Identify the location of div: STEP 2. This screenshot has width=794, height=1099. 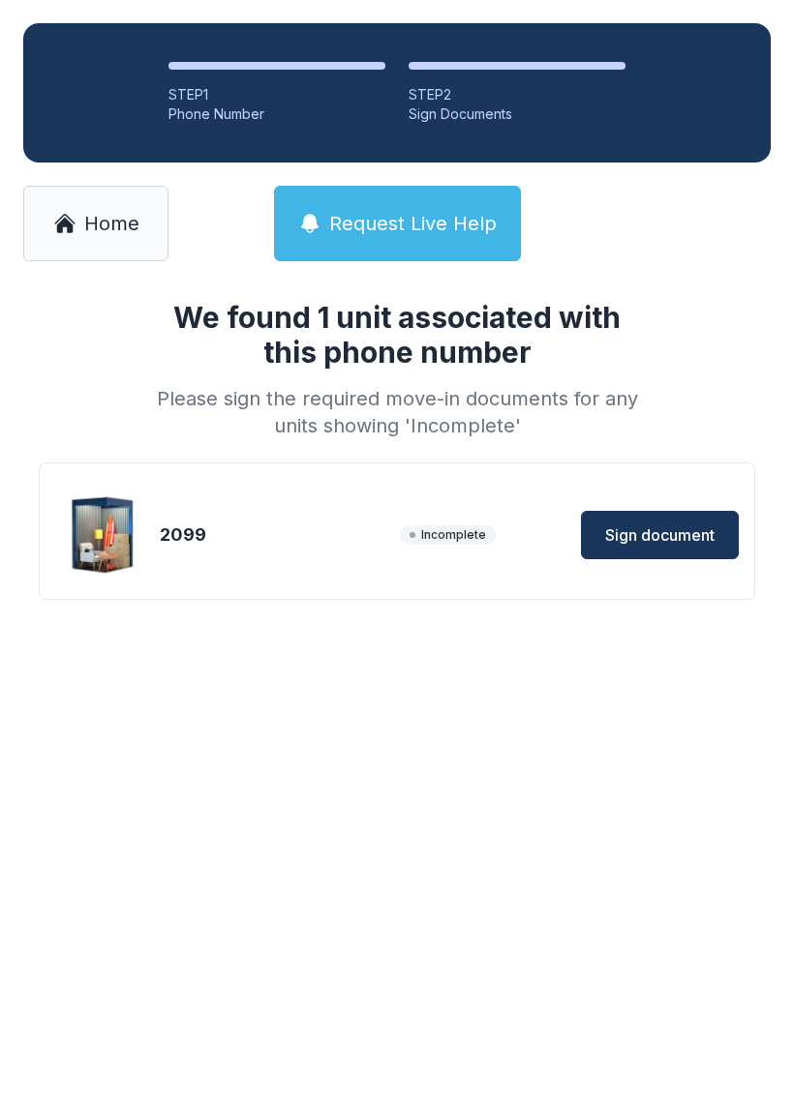
(517, 95).